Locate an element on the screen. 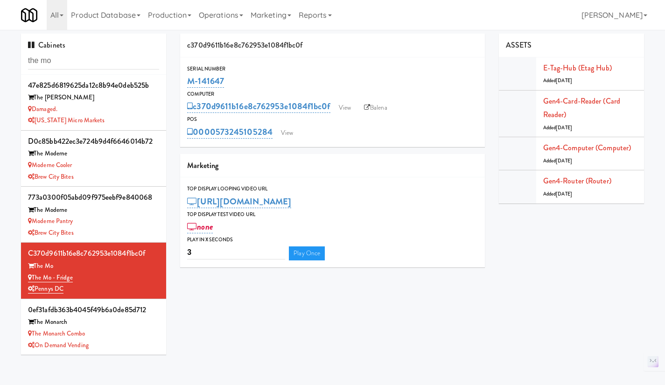  li: c370d9611b16e8c762953e1084f1bc0fThe Mo The Mo - FridgePennys DC is located at coordinates (93, 271).